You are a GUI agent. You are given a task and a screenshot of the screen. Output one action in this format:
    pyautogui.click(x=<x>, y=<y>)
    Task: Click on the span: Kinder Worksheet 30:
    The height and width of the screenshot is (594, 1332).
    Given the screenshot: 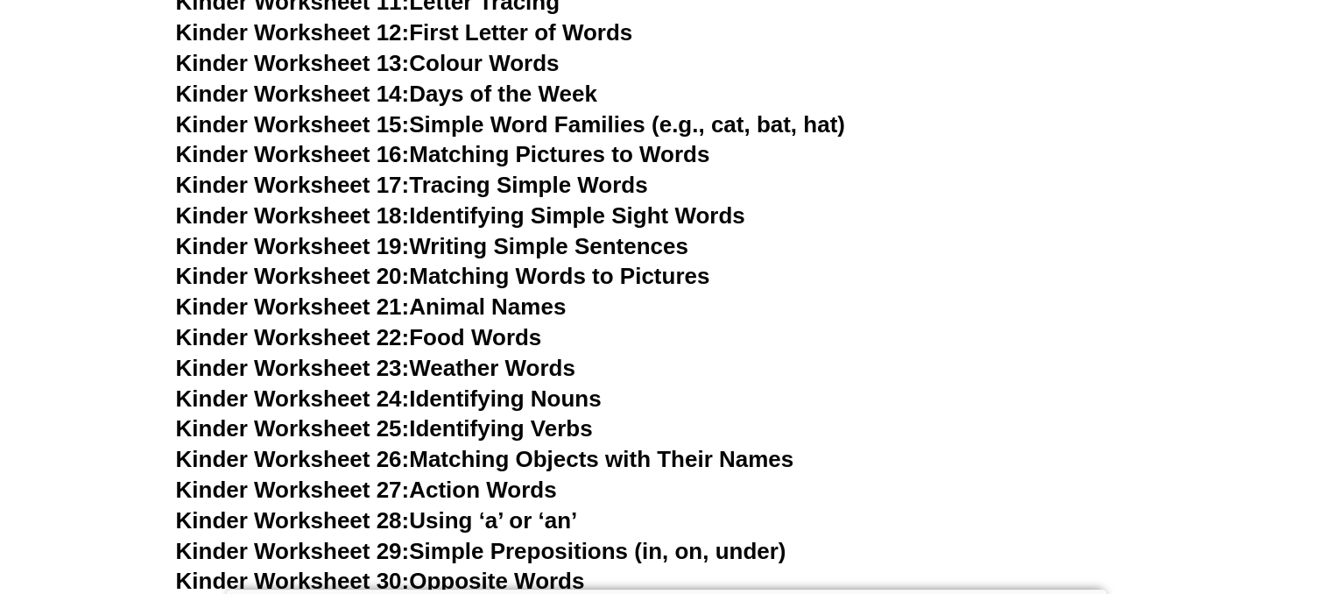 What is the action you would take?
    pyautogui.click(x=293, y=581)
    